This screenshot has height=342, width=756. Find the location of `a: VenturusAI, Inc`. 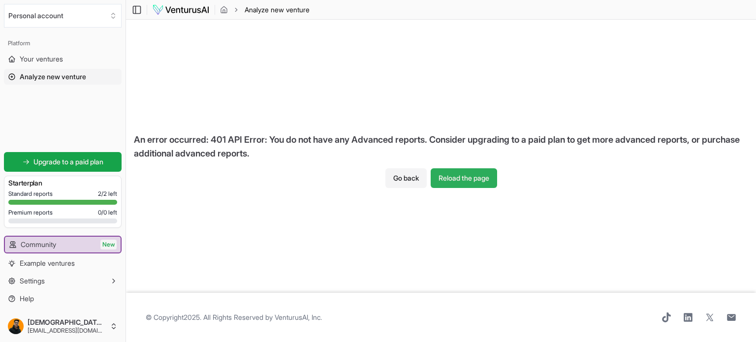

a: VenturusAI, Inc is located at coordinates (297, 317).